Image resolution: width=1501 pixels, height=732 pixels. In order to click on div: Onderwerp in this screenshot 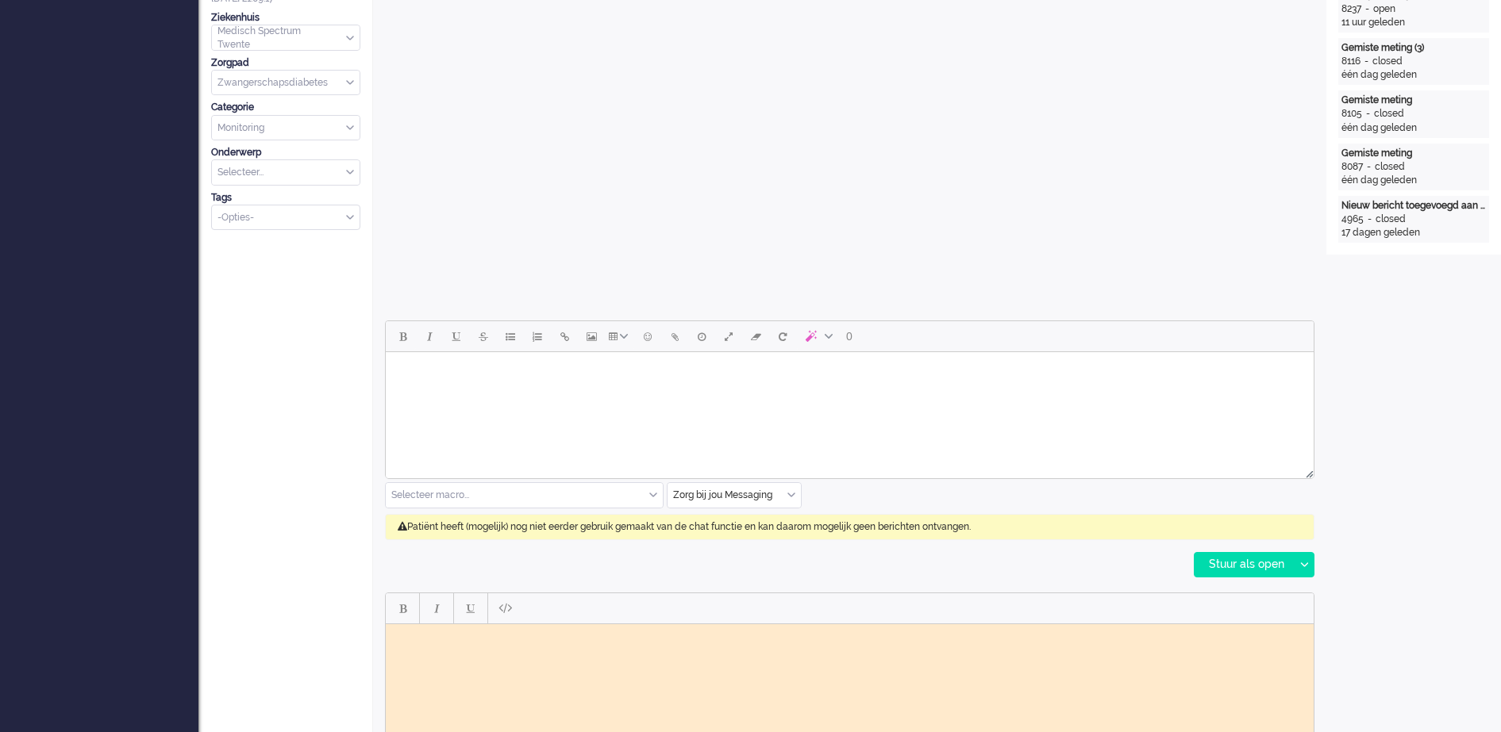, I will do `click(286, 152)`.